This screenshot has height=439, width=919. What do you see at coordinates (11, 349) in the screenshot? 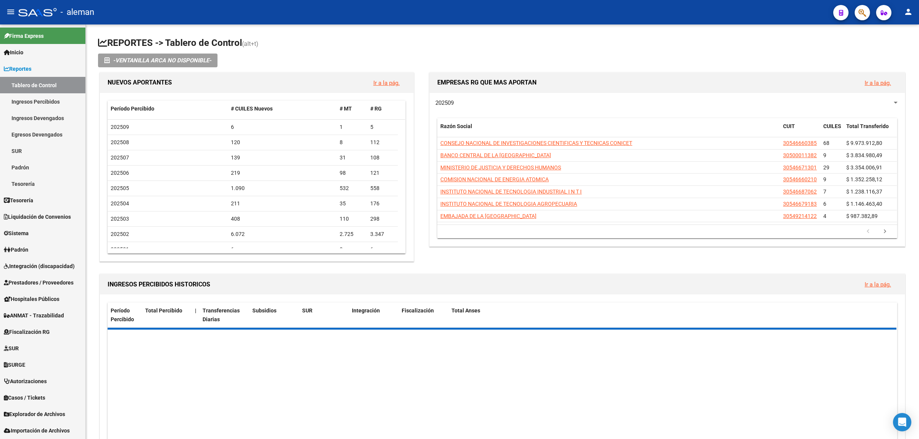
I see `span: SUR` at bounding box center [11, 349].